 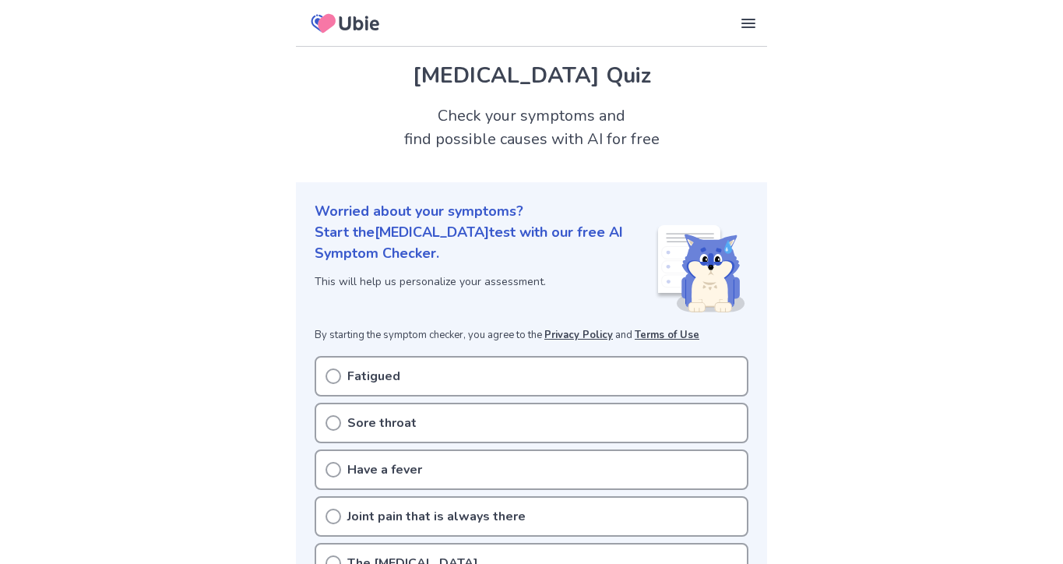 What do you see at coordinates (385, 470) in the screenshot?
I see `p: Have a fever` at bounding box center [385, 470].